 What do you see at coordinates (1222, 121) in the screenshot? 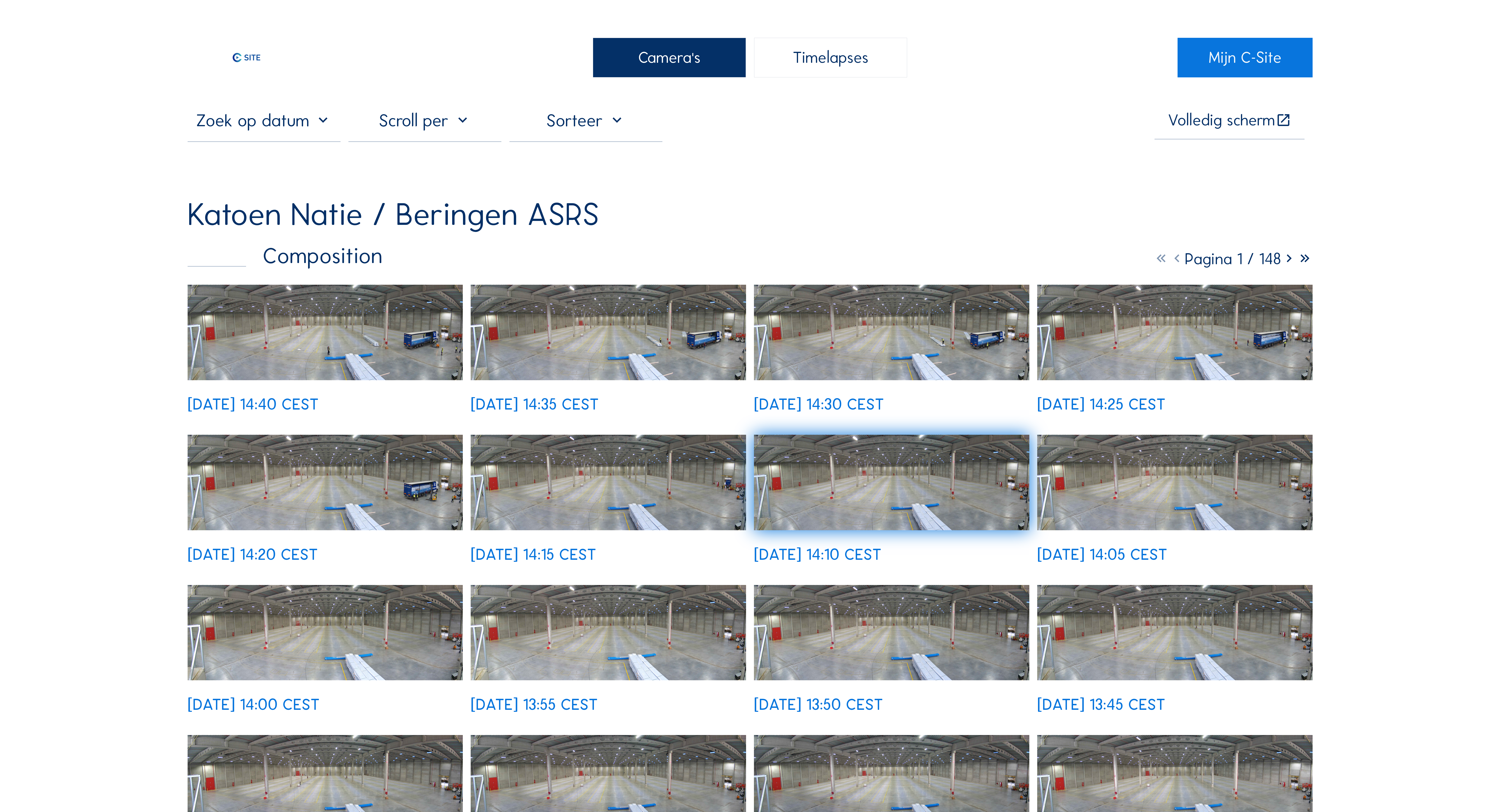
I see `div: Volledig scherm` at bounding box center [1222, 121].